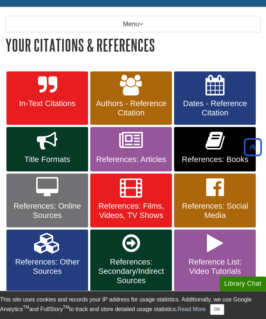  What do you see at coordinates (215, 267) in the screenshot?
I see `span: Reference List: Video Tutorials` at bounding box center [215, 267].